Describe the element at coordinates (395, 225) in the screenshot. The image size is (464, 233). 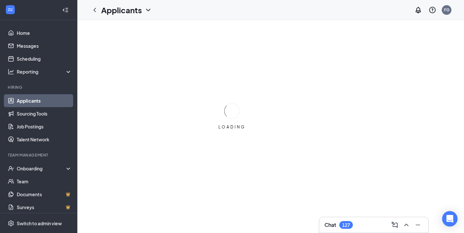
I see `button: ComposeMessage` at that location.